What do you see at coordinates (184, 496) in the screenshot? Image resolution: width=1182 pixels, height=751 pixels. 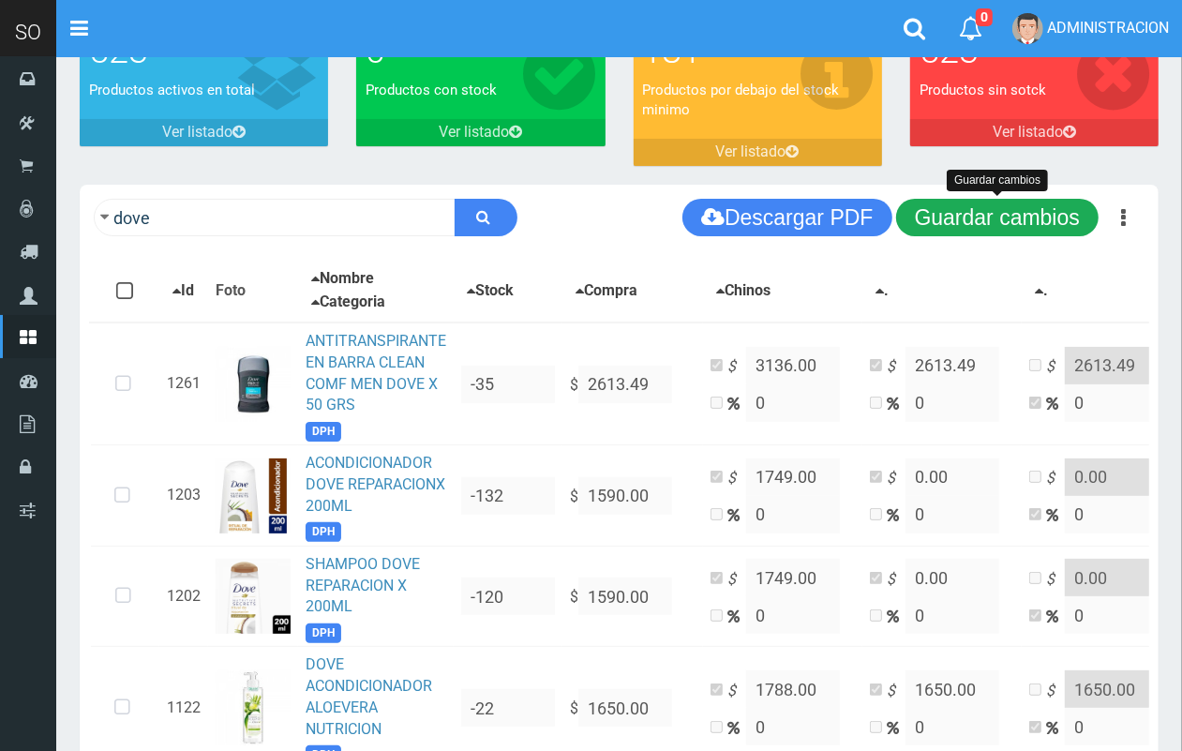 I see `td: 1203` at bounding box center [184, 496].